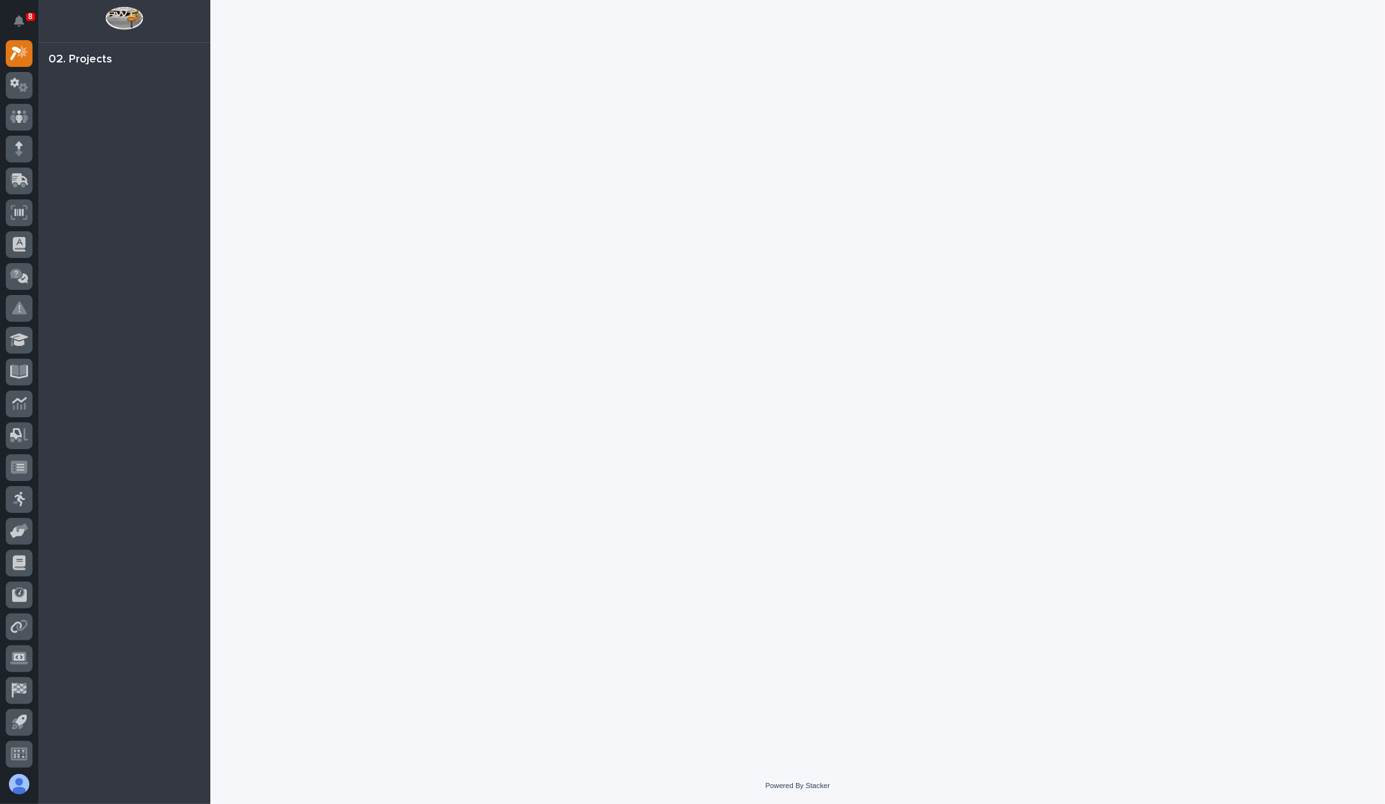 Image resolution: width=1385 pixels, height=804 pixels. I want to click on div: 02. Projects, so click(80, 60).